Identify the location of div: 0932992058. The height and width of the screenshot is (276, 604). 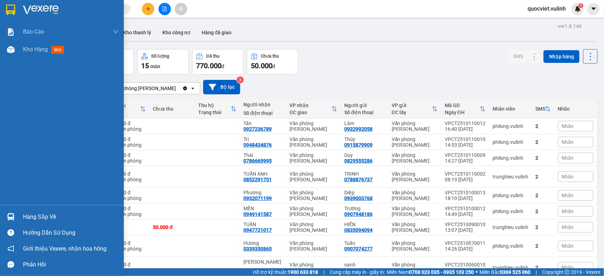
(358, 129).